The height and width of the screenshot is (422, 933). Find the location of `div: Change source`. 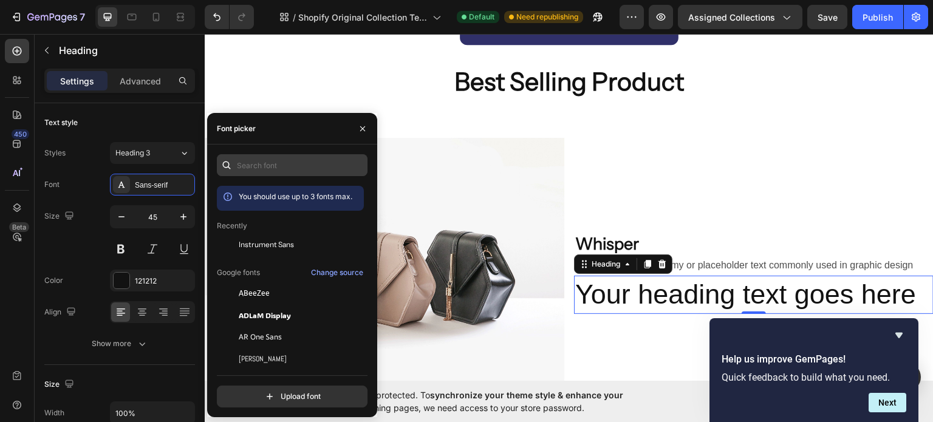

div: Change source is located at coordinates (337, 273).